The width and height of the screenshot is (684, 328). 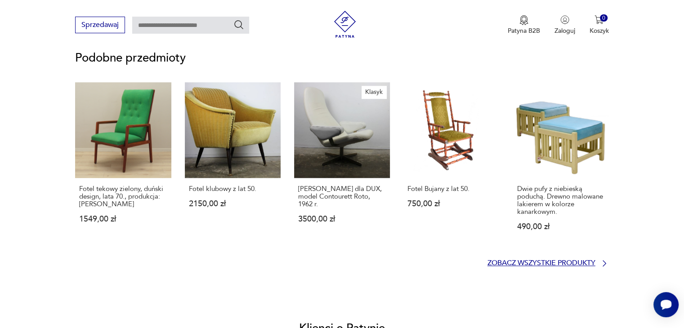 What do you see at coordinates (599, 31) in the screenshot?
I see `p: Koszyk` at bounding box center [599, 31].